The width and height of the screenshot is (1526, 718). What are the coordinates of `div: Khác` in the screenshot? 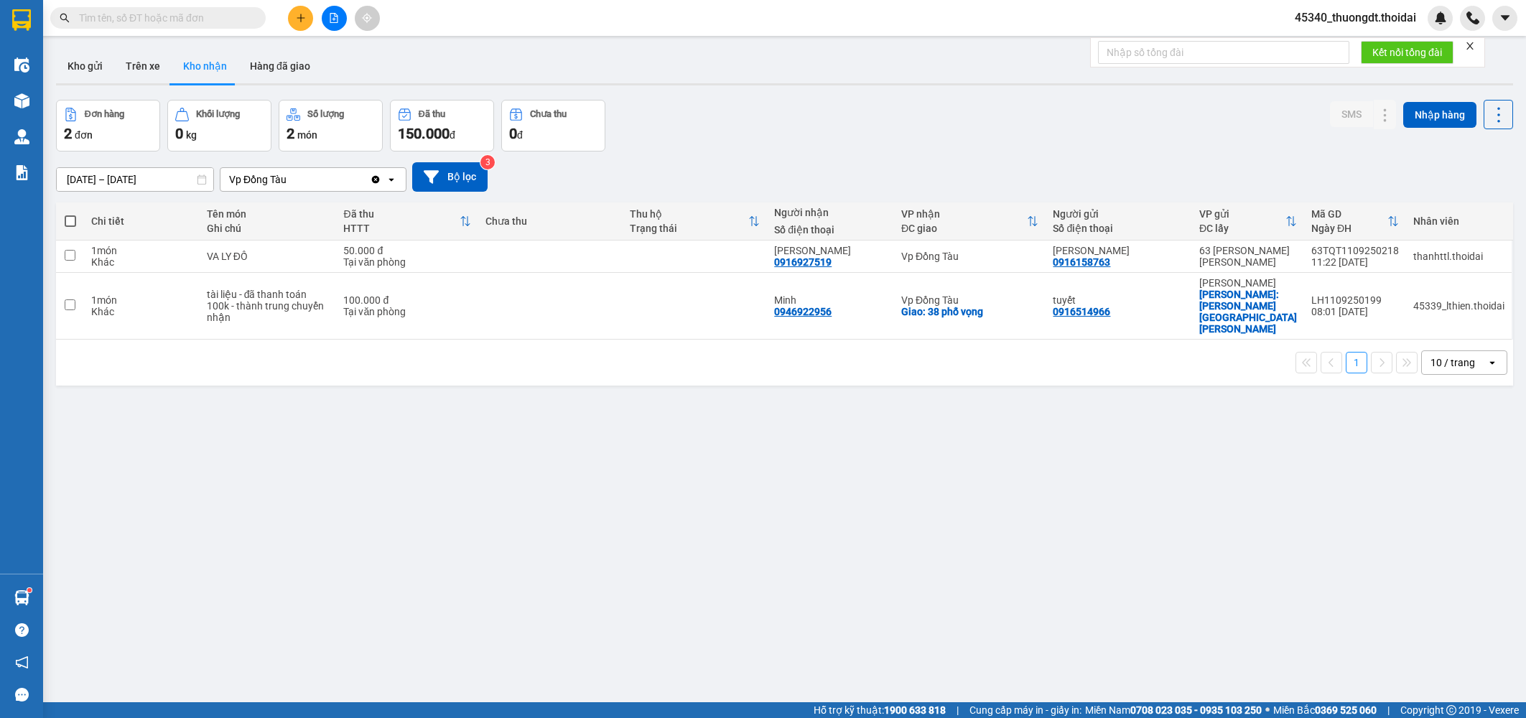 It's located at (141, 312).